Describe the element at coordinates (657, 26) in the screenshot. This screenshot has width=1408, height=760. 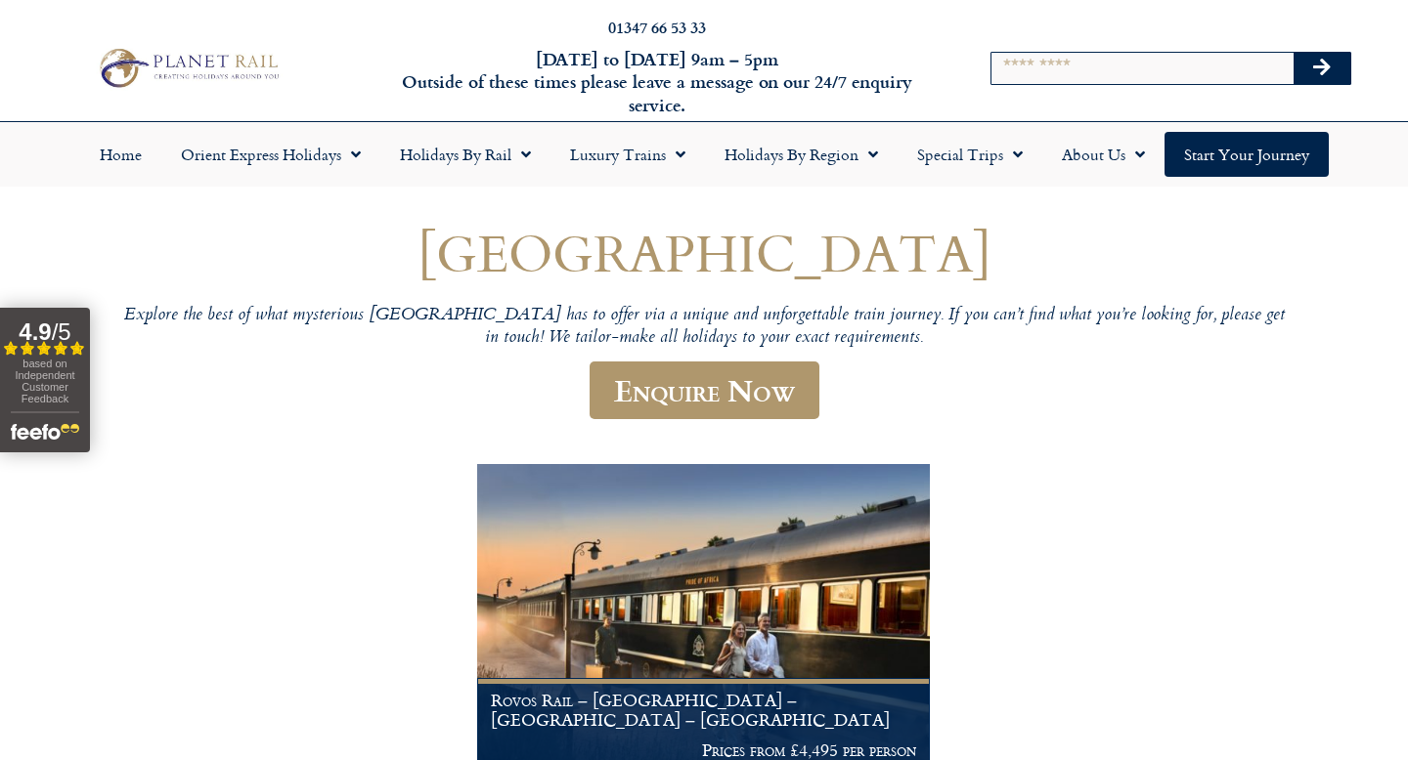
I see `a: 01347 66 53 33` at that location.